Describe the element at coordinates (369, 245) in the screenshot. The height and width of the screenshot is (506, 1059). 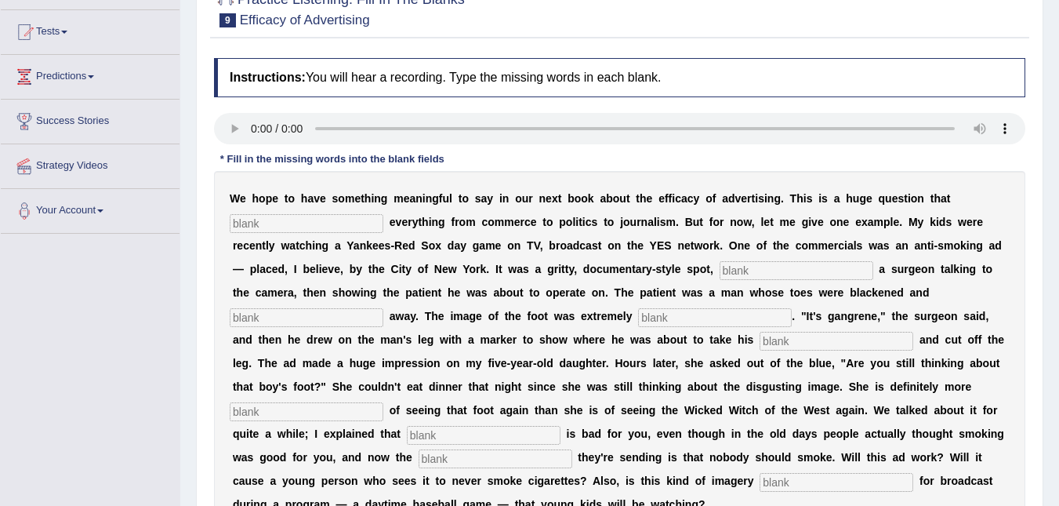
I see `b: k` at that location.